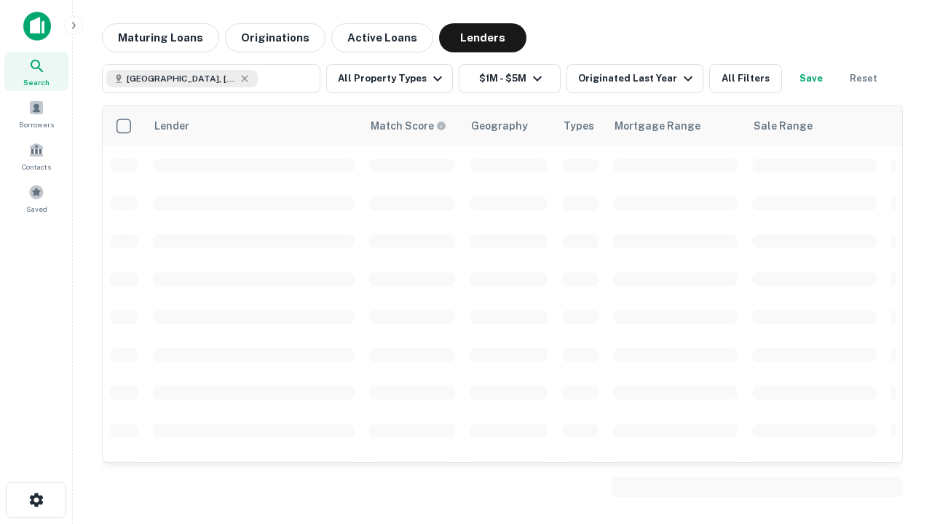 The width and height of the screenshot is (932, 524). I want to click on div: Geography, so click(500, 126).